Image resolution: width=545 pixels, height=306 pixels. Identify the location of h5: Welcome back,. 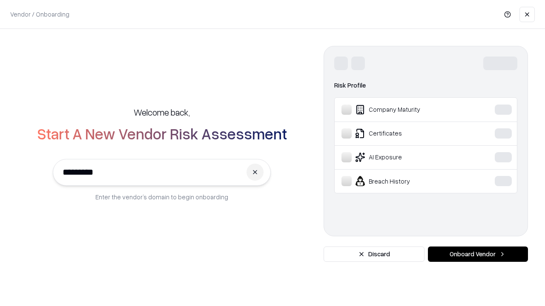
(162, 112).